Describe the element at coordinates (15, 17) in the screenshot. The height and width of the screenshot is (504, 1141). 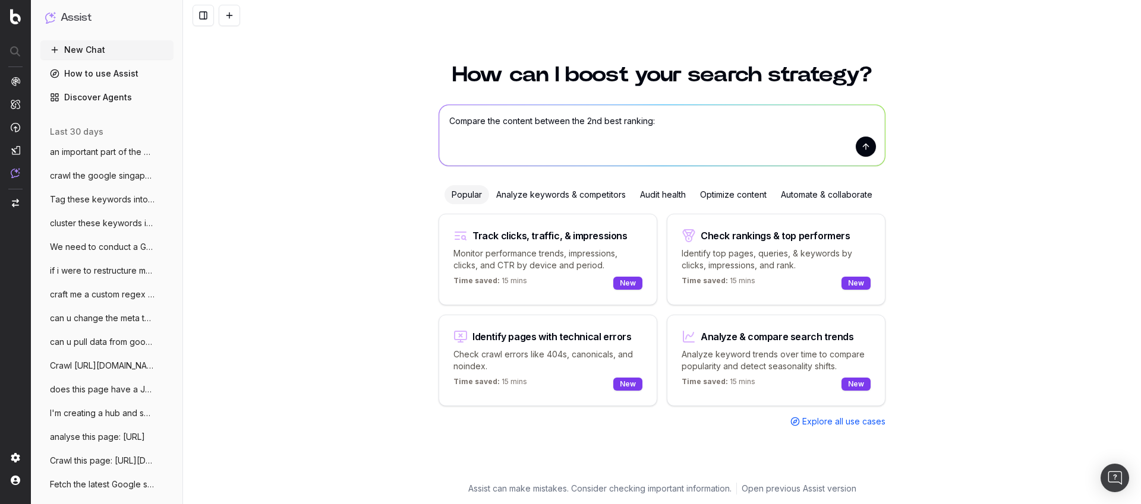
I see `img: Botify logo` at that location.